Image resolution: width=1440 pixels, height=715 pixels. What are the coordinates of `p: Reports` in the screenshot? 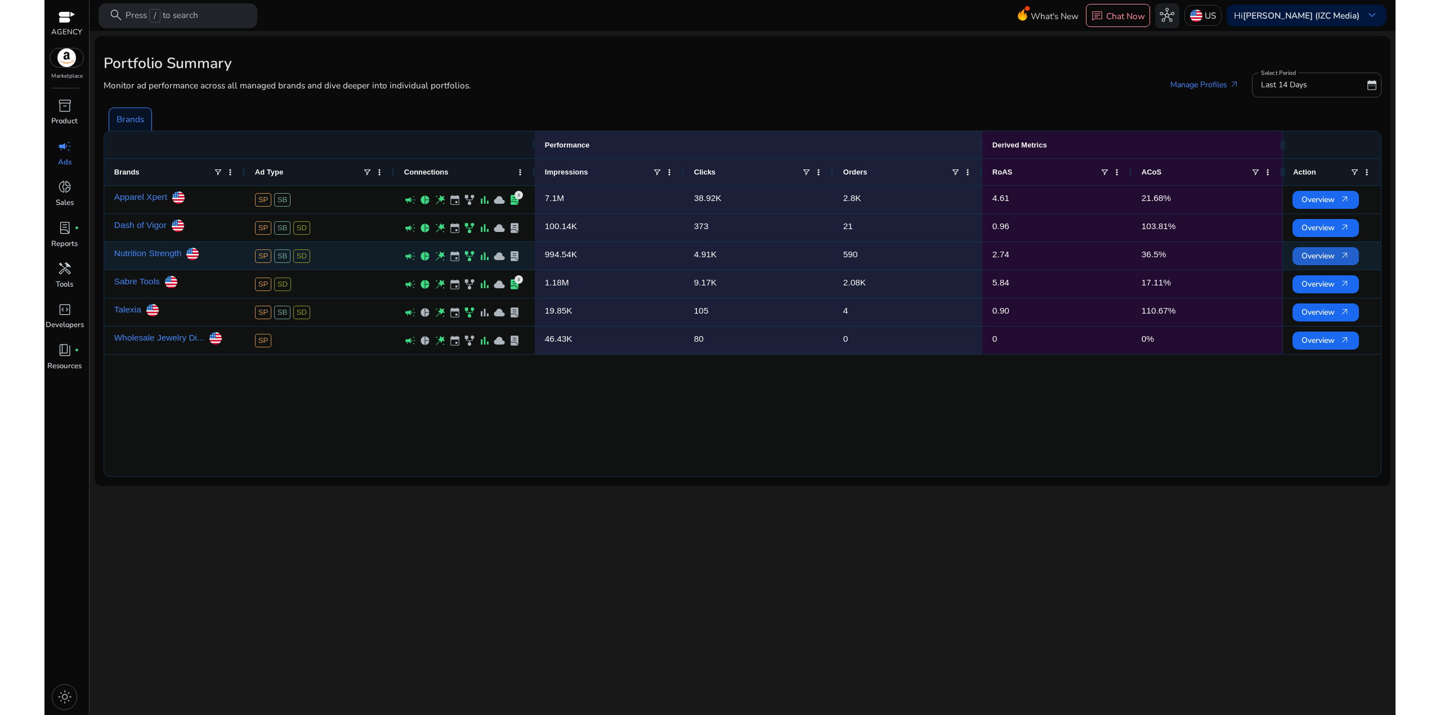 It's located at (64, 244).